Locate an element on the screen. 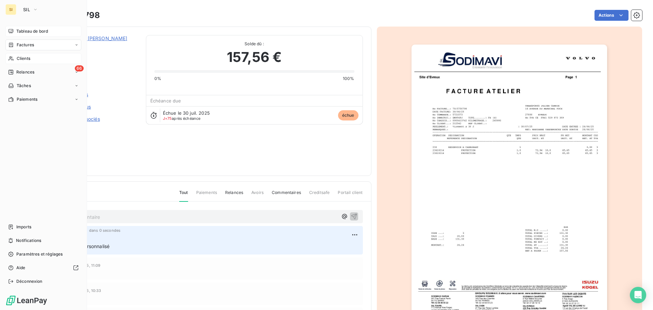 The height and width of the screenshot is (310, 653). span: Tâches is located at coordinates (24, 86).